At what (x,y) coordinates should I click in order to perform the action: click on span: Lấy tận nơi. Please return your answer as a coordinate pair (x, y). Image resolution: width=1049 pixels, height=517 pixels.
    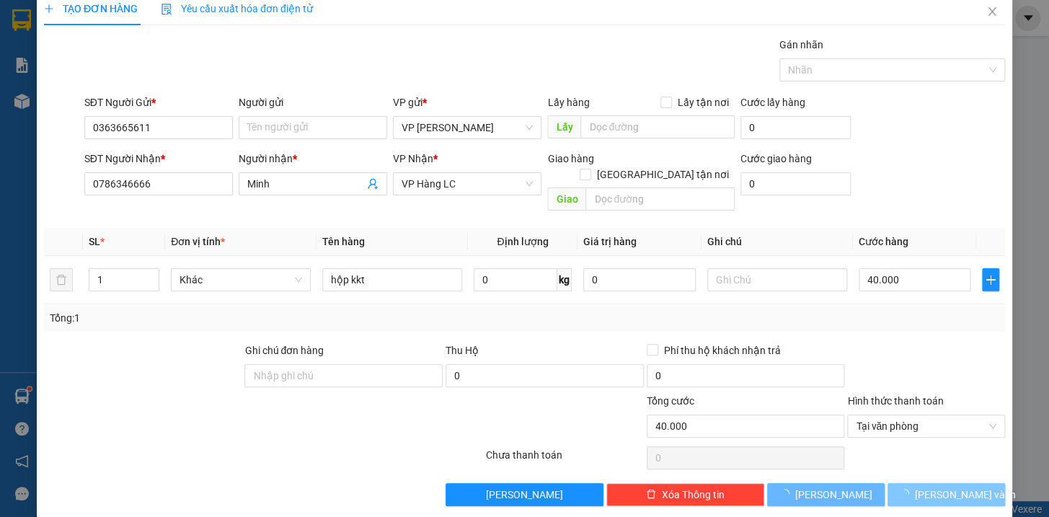
    Looking at the image, I should click on (703, 102).